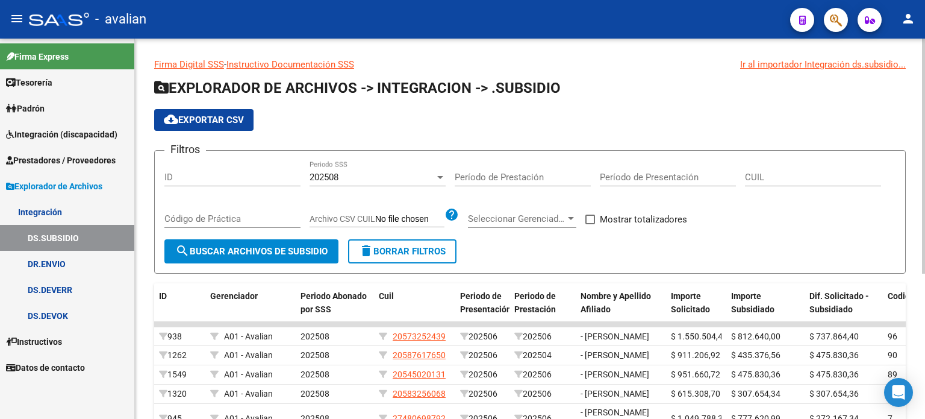  I want to click on datatable-header-cell: Importe Subsidiado, so click(766, 310).